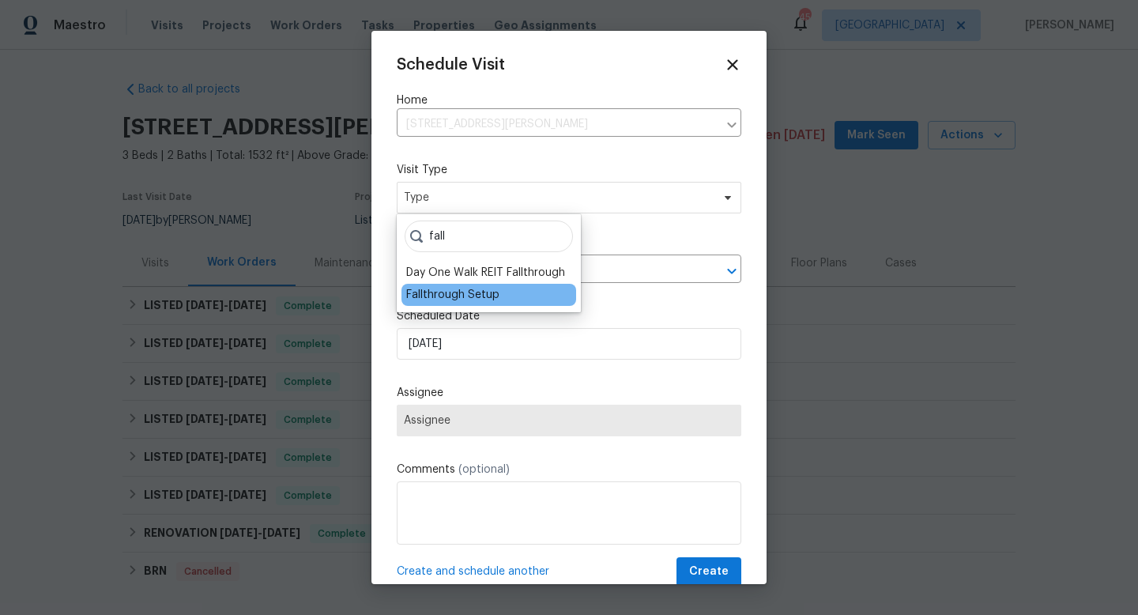 This screenshot has width=1138, height=615. What do you see at coordinates (733, 65) in the screenshot?
I see `span: Close` at bounding box center [733, 65].